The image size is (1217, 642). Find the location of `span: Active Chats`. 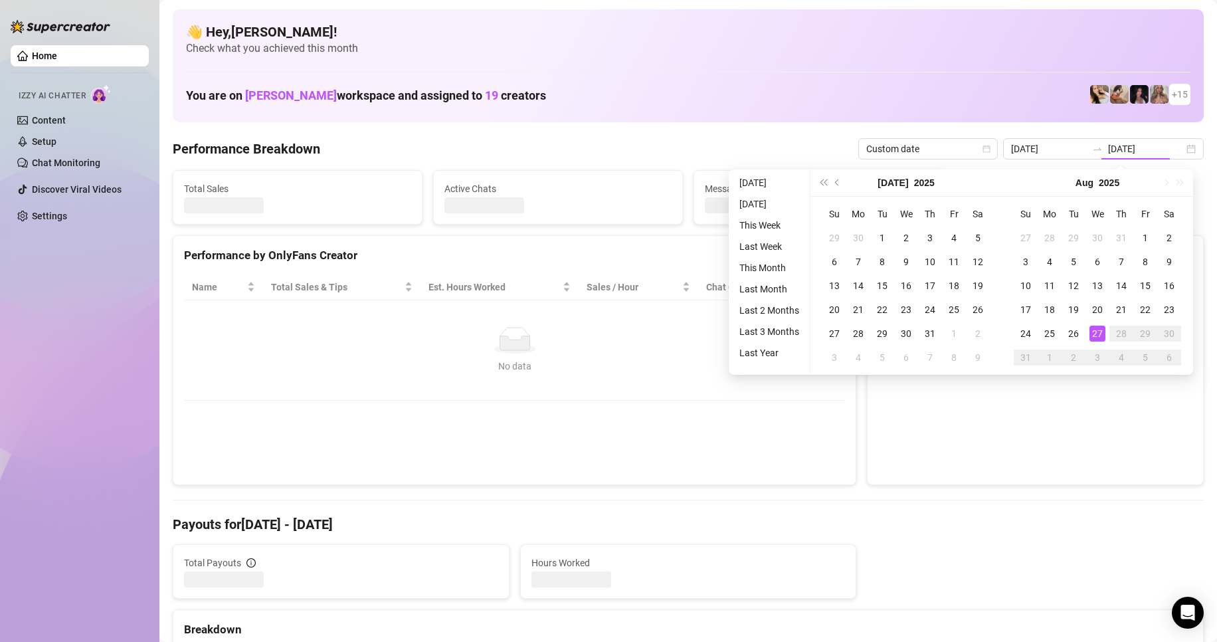

span: Active Chats is located at coordinates (558, 189).